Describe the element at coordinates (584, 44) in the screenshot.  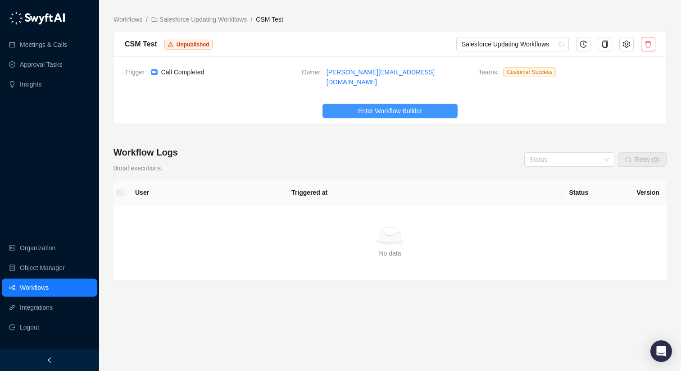
I see `span: history` at that location.